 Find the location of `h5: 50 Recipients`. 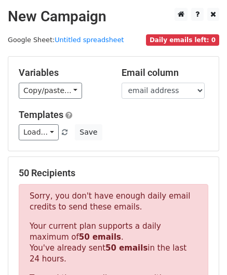

h5: 50 Recipients is located at coordinates (113, 173).